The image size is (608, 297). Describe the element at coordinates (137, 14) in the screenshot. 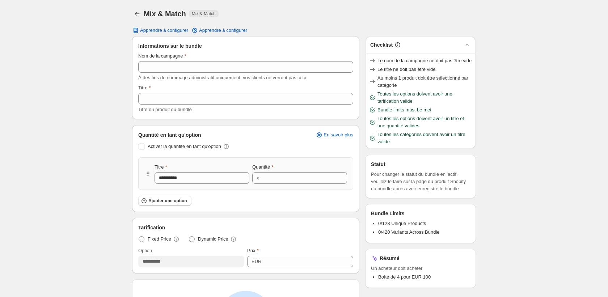

I see `button: Back` at that location.